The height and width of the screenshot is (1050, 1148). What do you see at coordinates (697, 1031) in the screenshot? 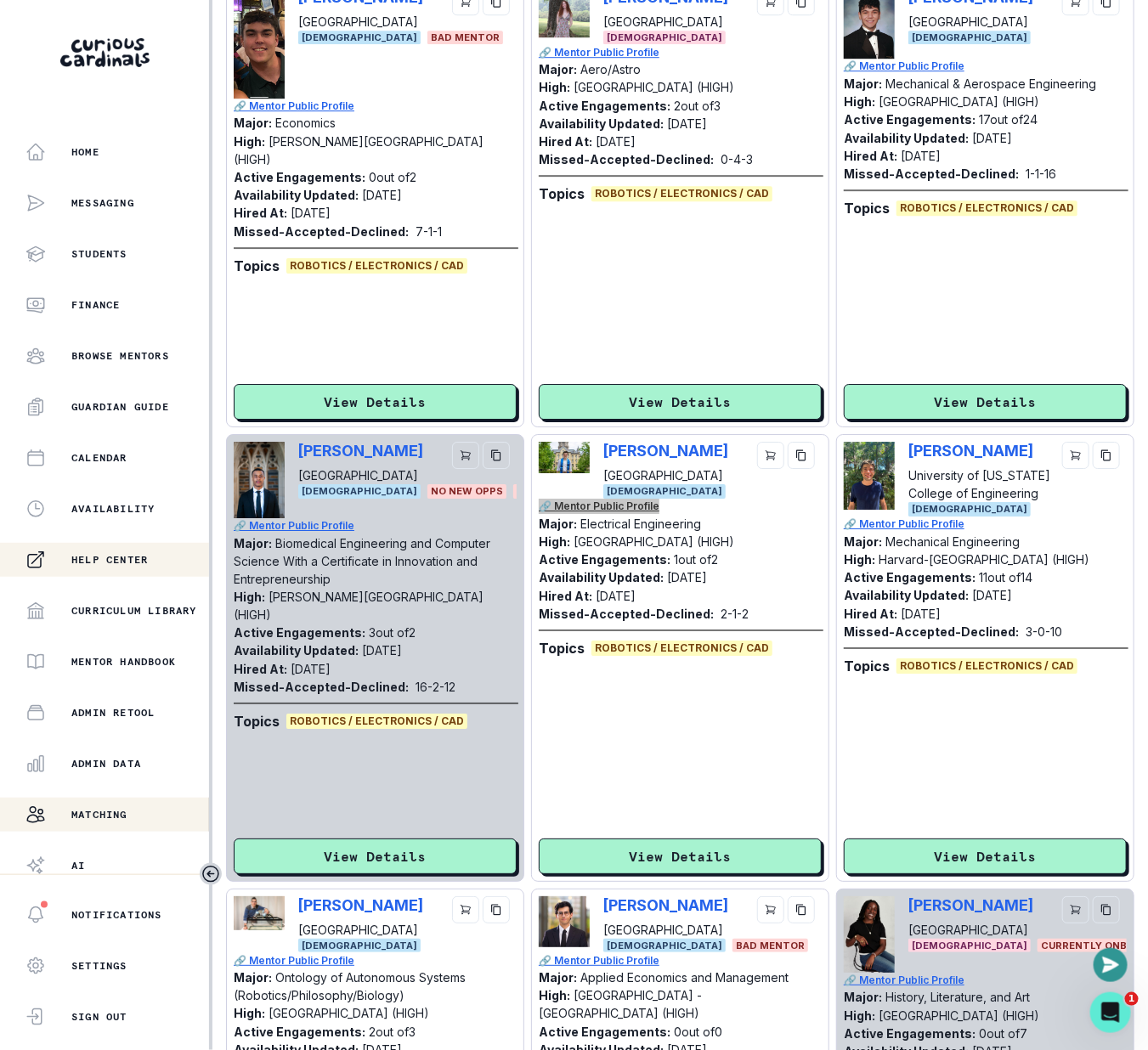
I see `p: 0 out of 0` at bounding box center [697, 1031].